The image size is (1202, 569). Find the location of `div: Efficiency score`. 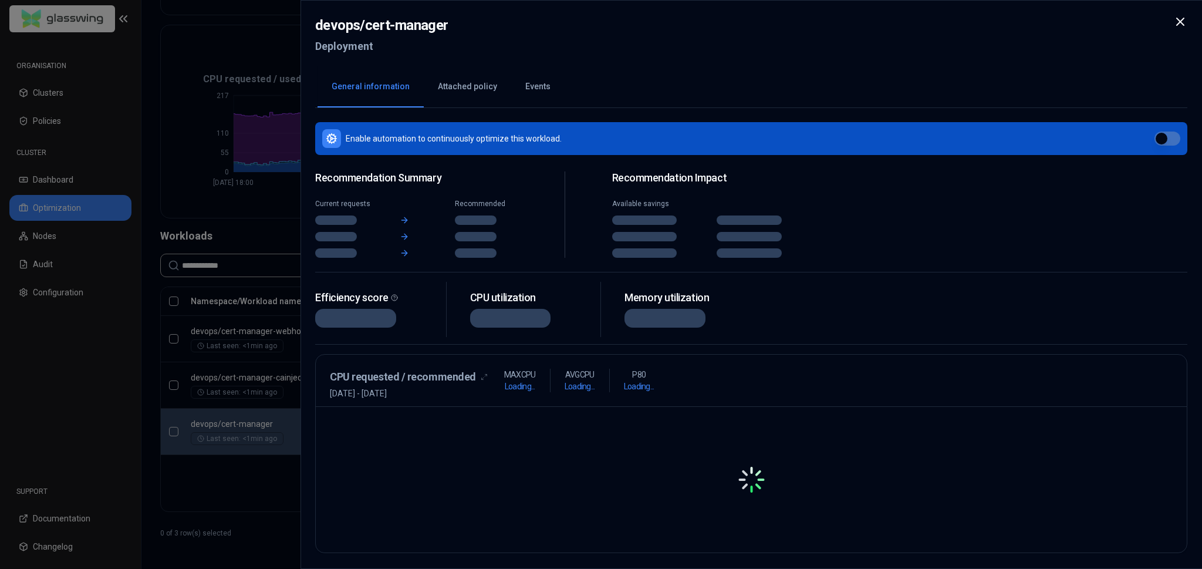

div: Efficiency score is located at coordinates (375, 297).